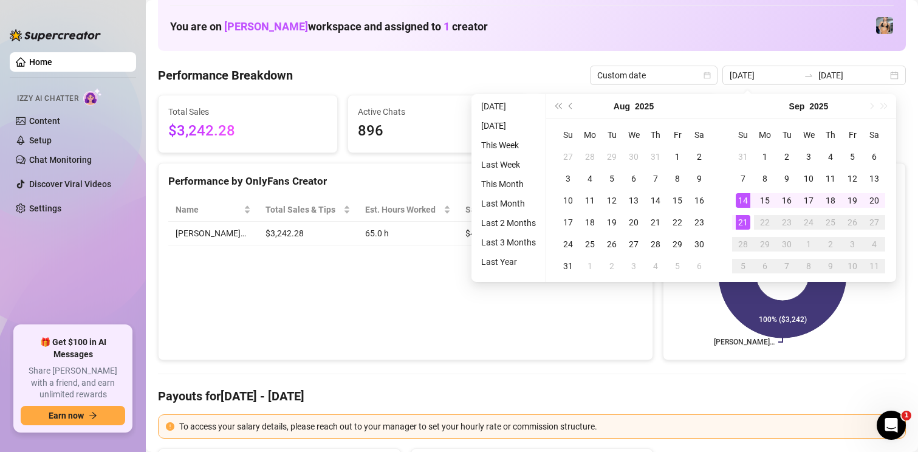 This screenshot has width=918, height=452. I want to click on td: 2025-09-30, so click(786, 244).